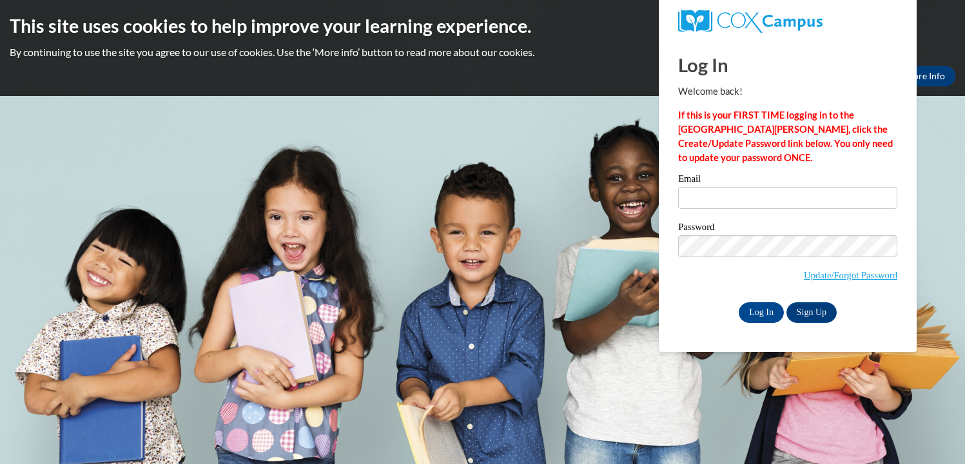 This screenshot has width=965, height=464. I want to click on a: COX Campus, so click(788, 21).